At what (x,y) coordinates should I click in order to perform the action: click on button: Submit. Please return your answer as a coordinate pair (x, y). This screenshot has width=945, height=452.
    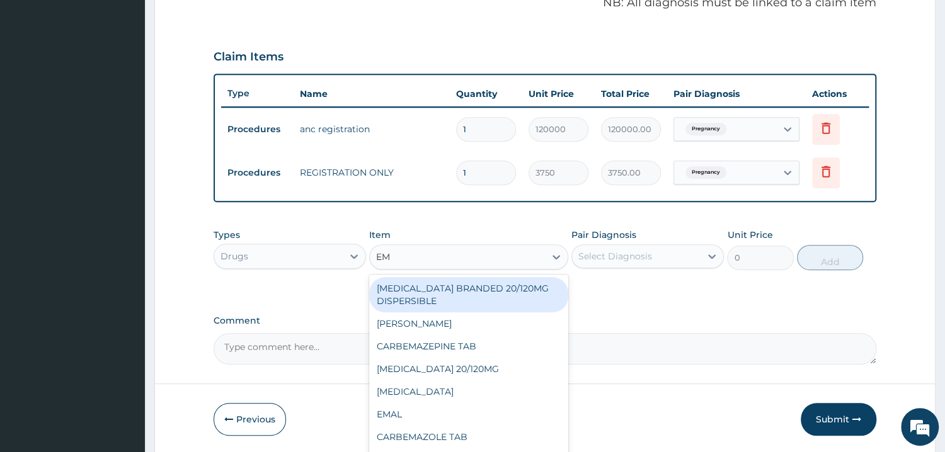
    Looking at the image, I should click on (838, 419).